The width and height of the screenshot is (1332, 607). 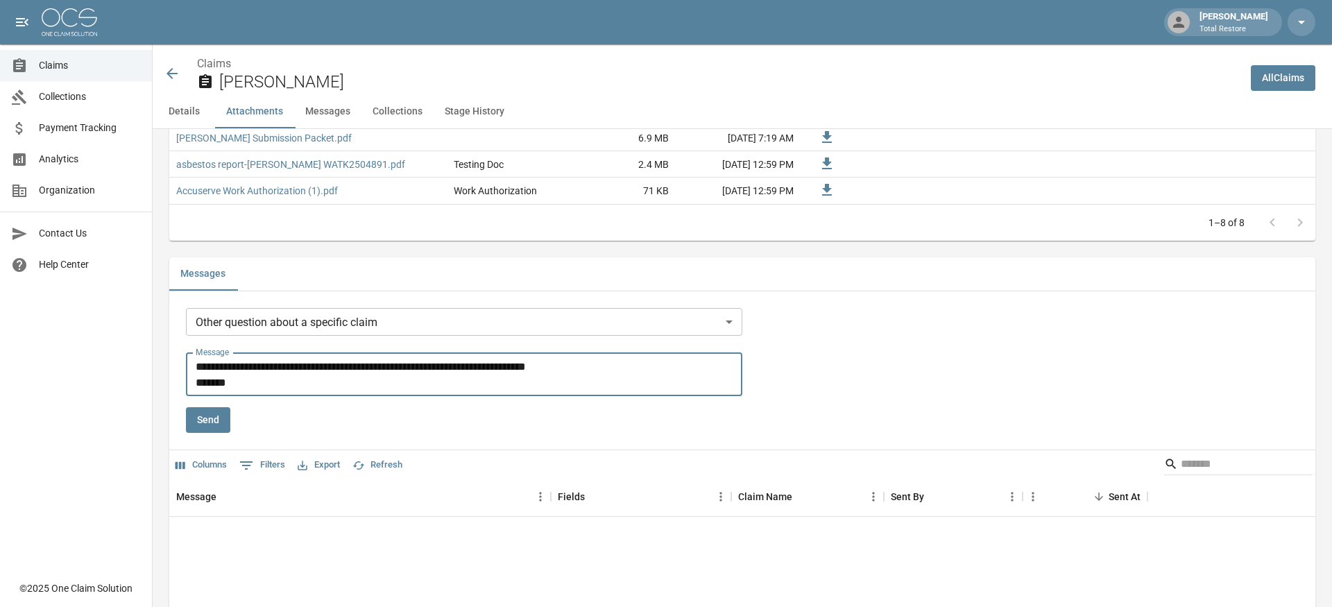 What do you see at coordinates (89, 233) in the screenshot?
I see `span: Contact Us` at bounding box center [89, 233].